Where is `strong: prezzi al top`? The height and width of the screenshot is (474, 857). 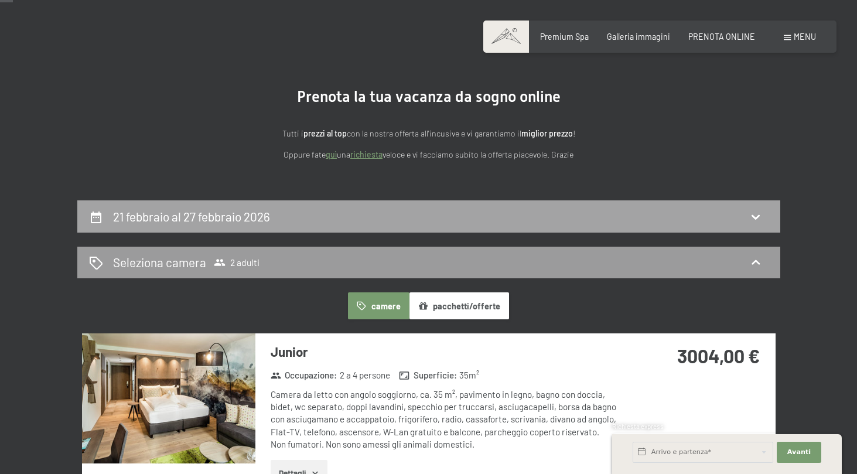 strong: prezzi al top is located at coordinates (325, 133).